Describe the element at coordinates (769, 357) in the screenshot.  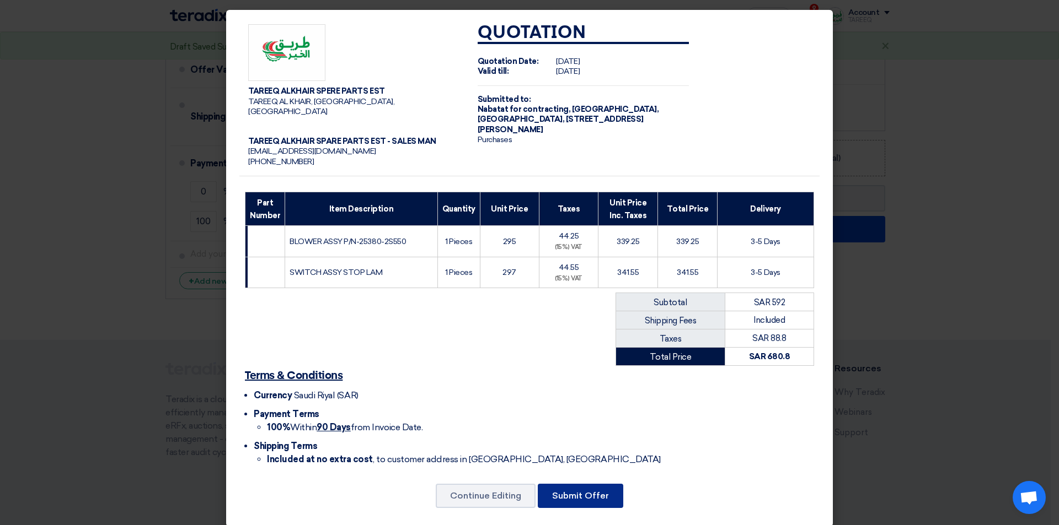
I see `font: SAR 680.8` at that location.